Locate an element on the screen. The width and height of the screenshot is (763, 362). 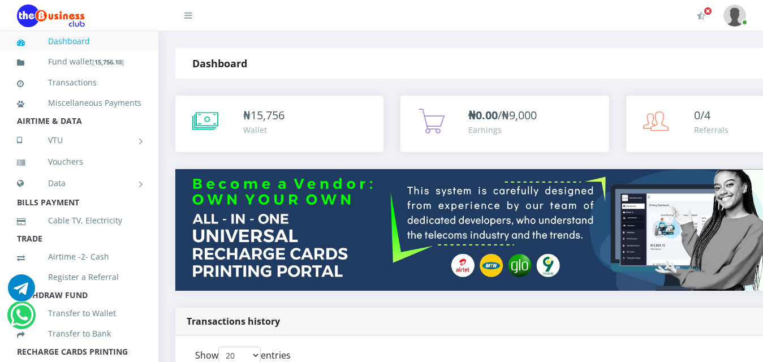
a: ₦15,756 Wallet is located at coordinates (279, 124).